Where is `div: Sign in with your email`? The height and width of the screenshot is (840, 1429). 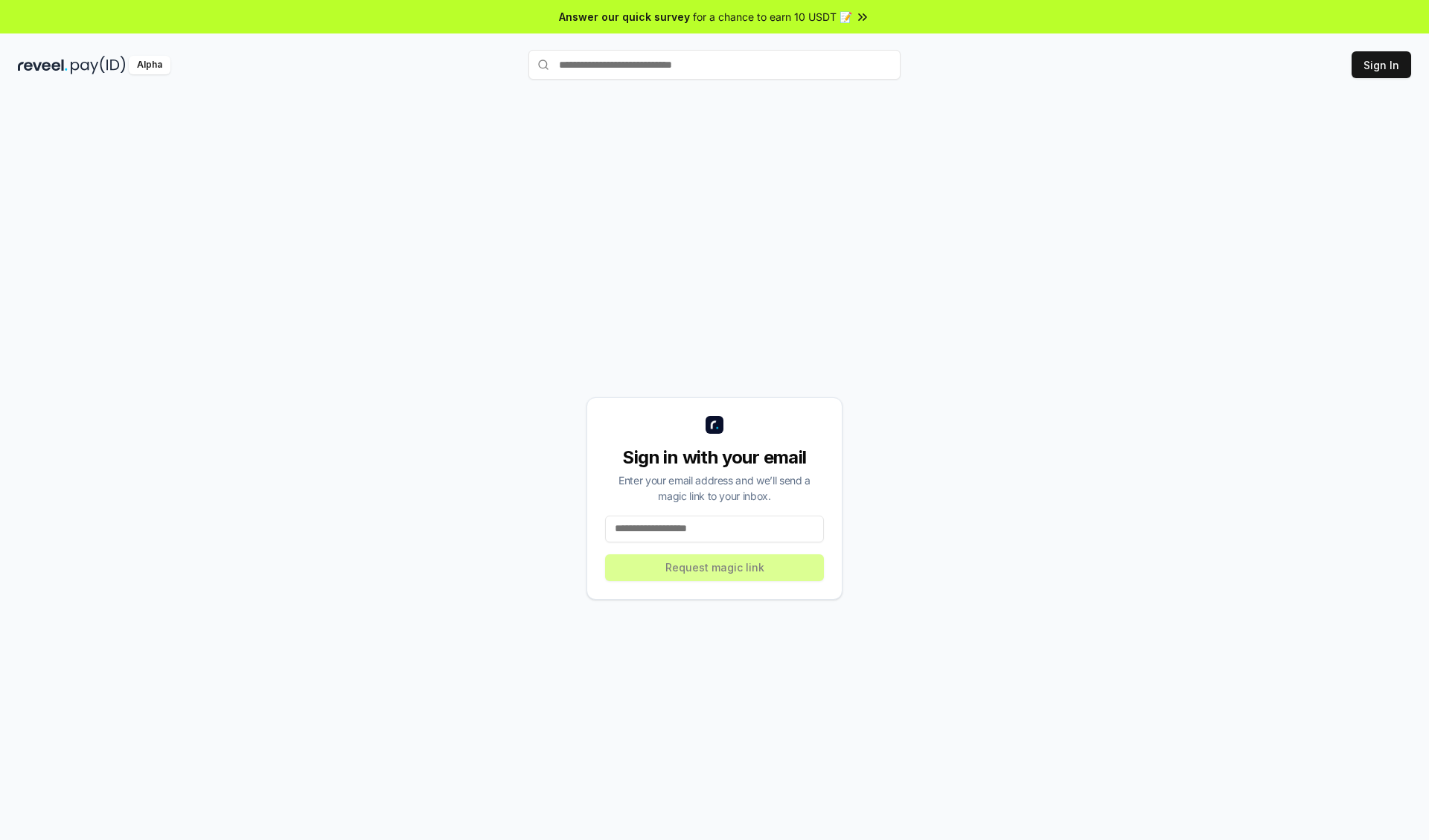
div: Sign in with your email is located at coordinates (714, 458).